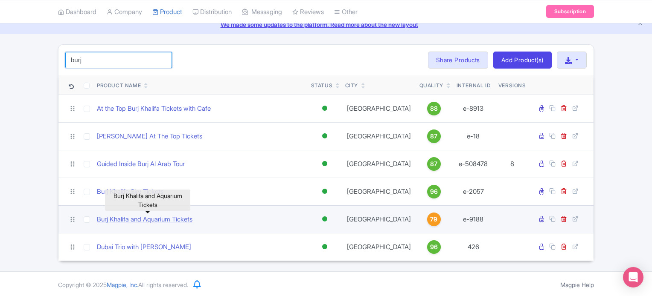 The width and height of the screenshot is (652, 296). I want to click on td: 426, so click(473, 247).